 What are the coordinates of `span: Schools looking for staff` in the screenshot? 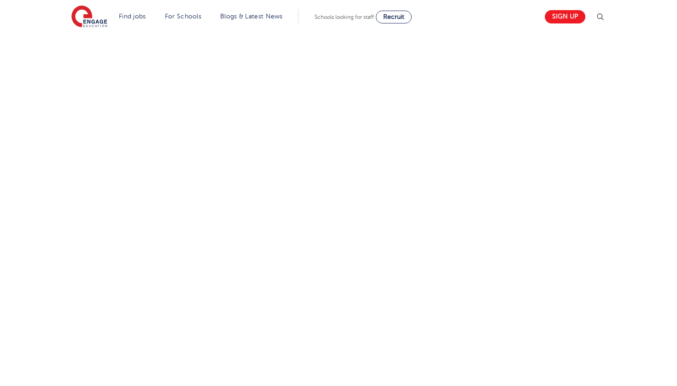 It's located at (344, 17).